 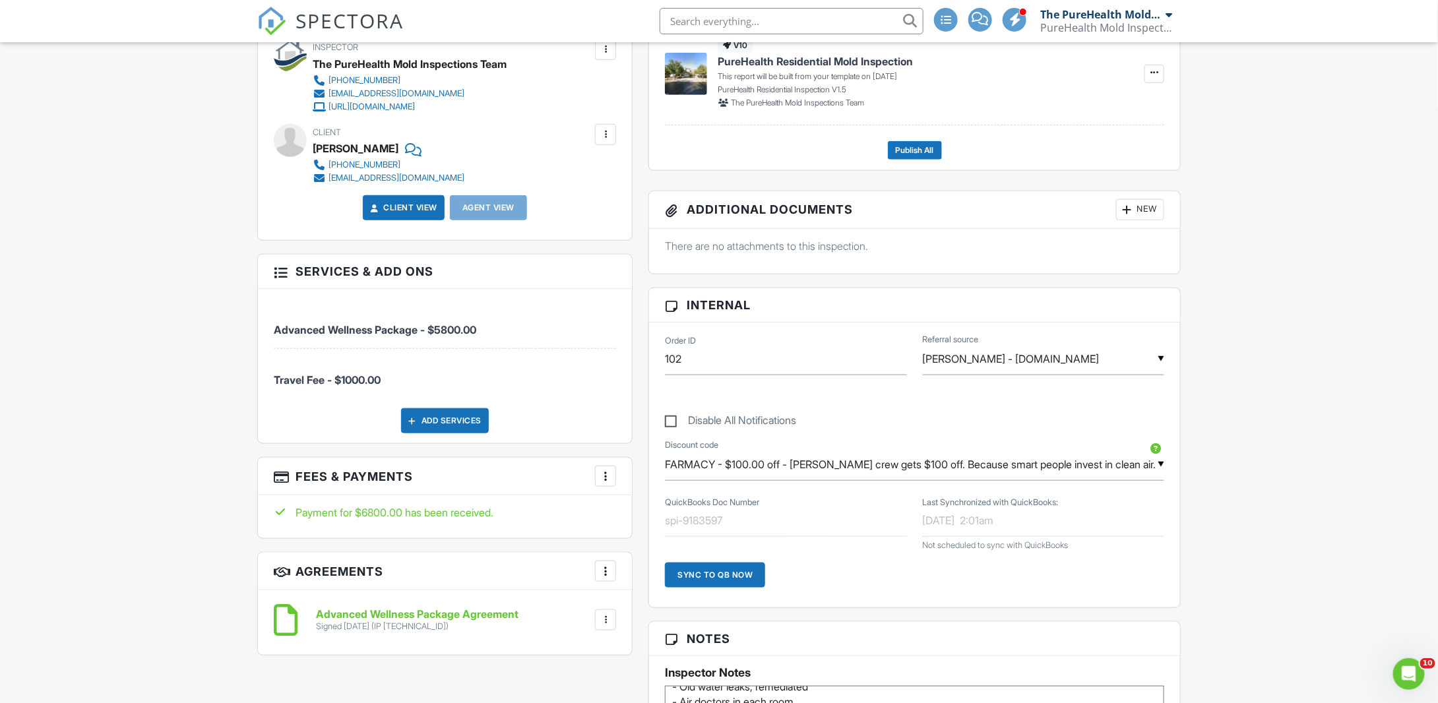 I want to click on span: Travel Fee - $1000.00, so click(x=327, y=380).